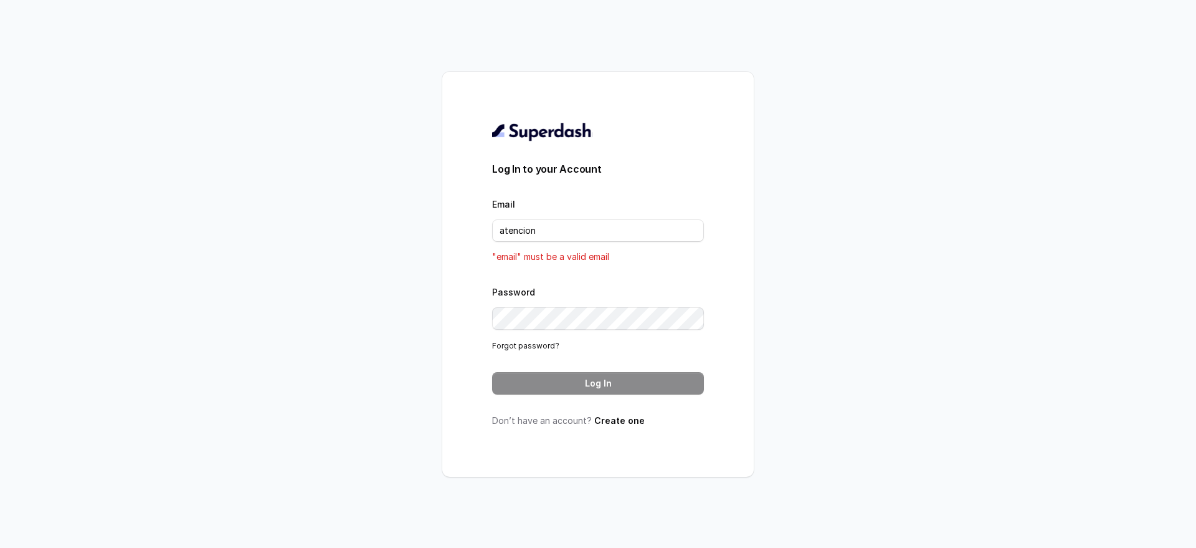 The image size is (1196, 548). What do you see at coordinates (598, 420) in the screenshot?
I see `p: Don’t have an account?` at bounding box center [598, 420].